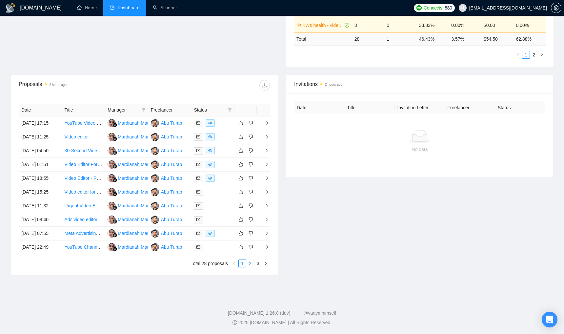 Image resolution: width=564 pixels, height=334 pixels. What do you see at coordinates (115, 178) in the screenshot?
I see `a: Video Editor - Performance Media - Beauty Brand` at bounding box center [115, 178].